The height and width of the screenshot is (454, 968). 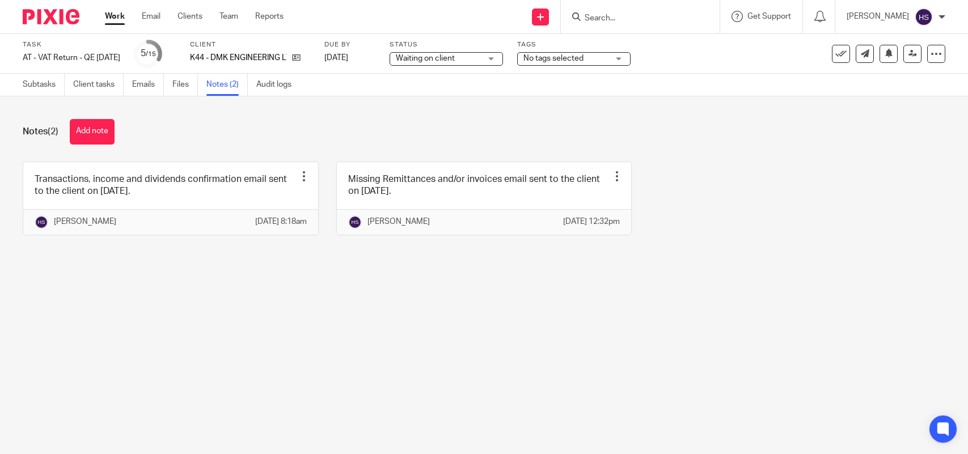 What do you see at coordinates (227, 84) in the screenshot?
I see `a: Notes (2)` at bounding box center [227, 84].